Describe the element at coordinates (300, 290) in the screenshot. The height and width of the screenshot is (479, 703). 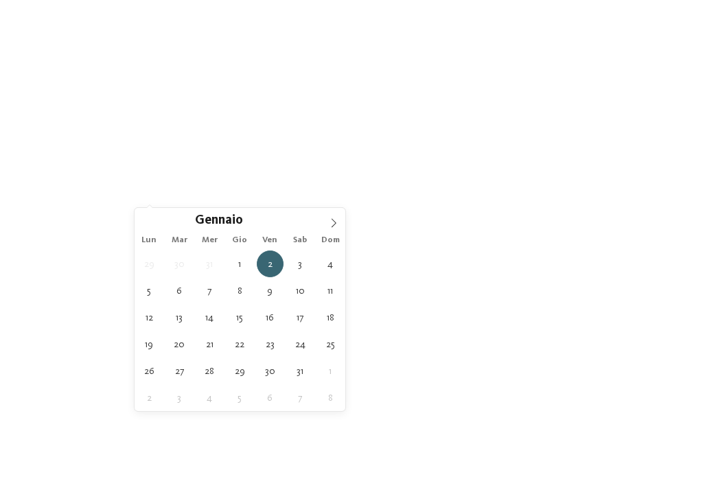
I see `span: Gennaio 10, 2026` at that location.